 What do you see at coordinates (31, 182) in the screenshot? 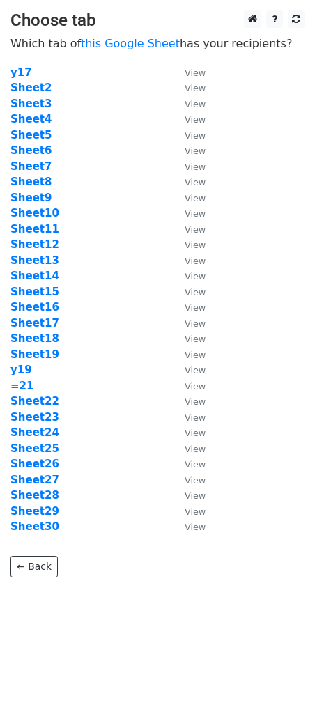
I see `a: Sheet8` at bounding box center [31, 182].